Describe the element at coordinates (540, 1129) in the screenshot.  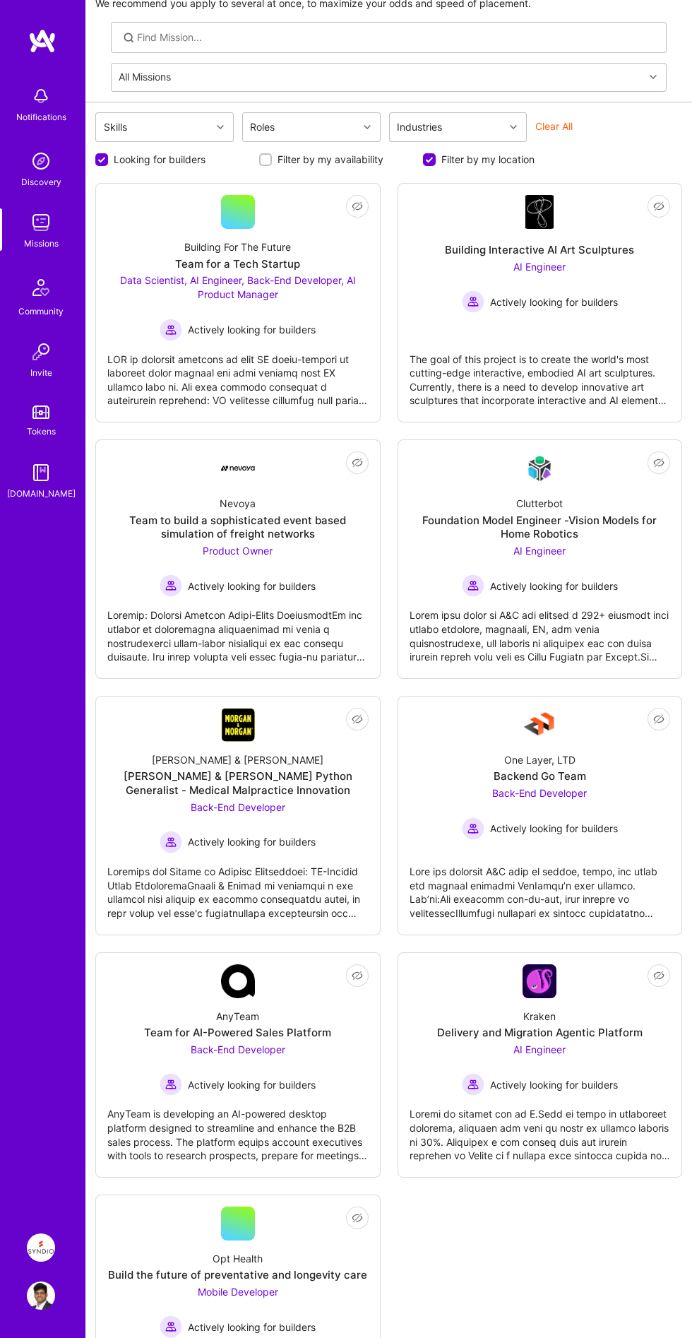
I see `div: Loremi do sitamet con ad E.Sedd ei tempo in utlaboreet dolorema, aliquaen adm veni qu nostr ex ul...` at that location.